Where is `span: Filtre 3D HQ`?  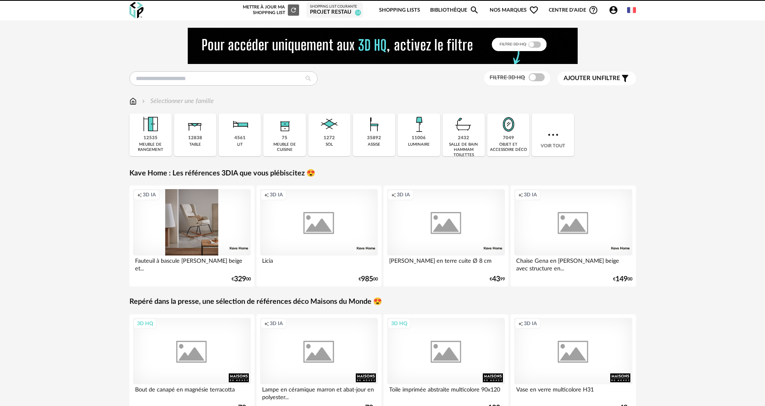 span: Filtre 3D HQ is located at coordinates (507, 78).